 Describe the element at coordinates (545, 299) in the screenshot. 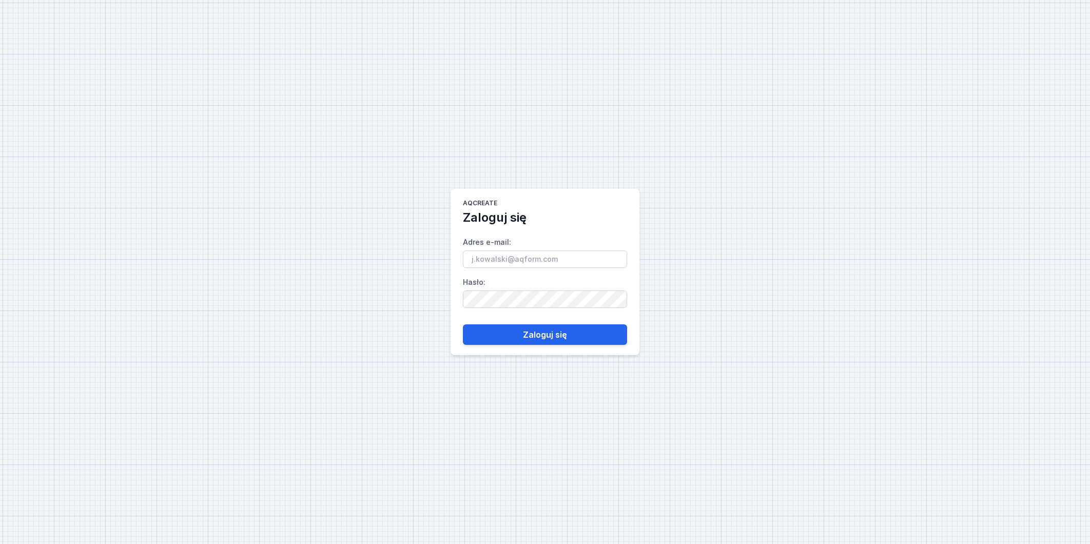

I see `input: Hasło:` at that location.